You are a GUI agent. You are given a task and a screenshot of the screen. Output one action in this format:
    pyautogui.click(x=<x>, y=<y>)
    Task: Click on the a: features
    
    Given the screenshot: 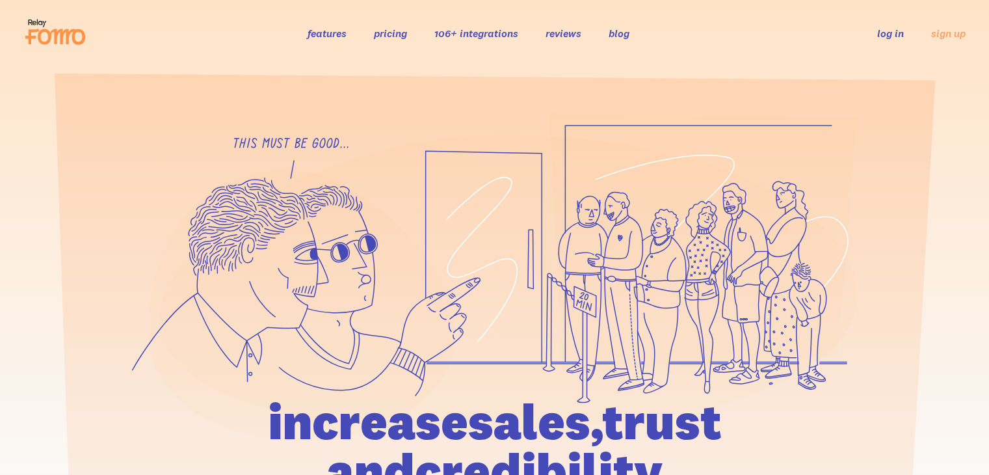 What is the action you would take?
    pyautogui.click(x=327, y=33)
    